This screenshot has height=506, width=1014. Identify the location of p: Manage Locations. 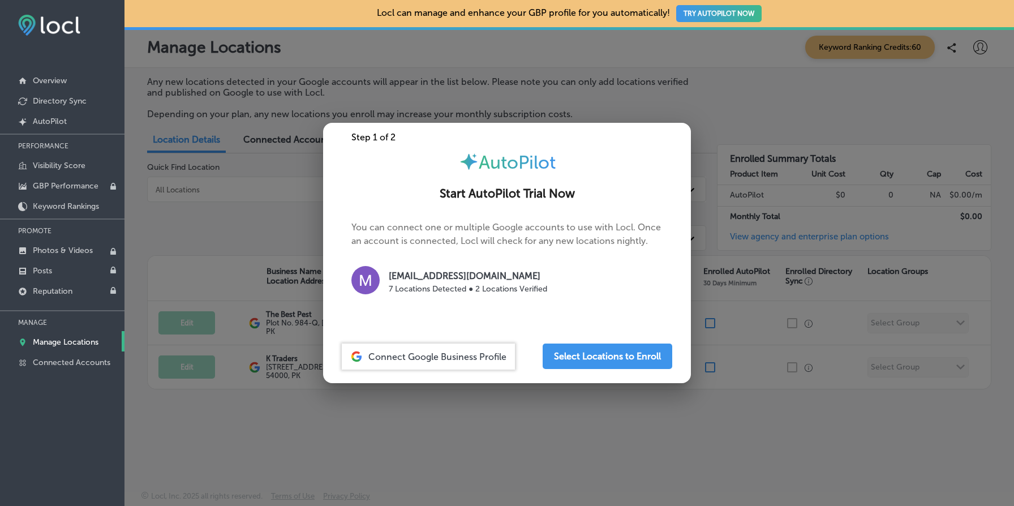
(66, 342).